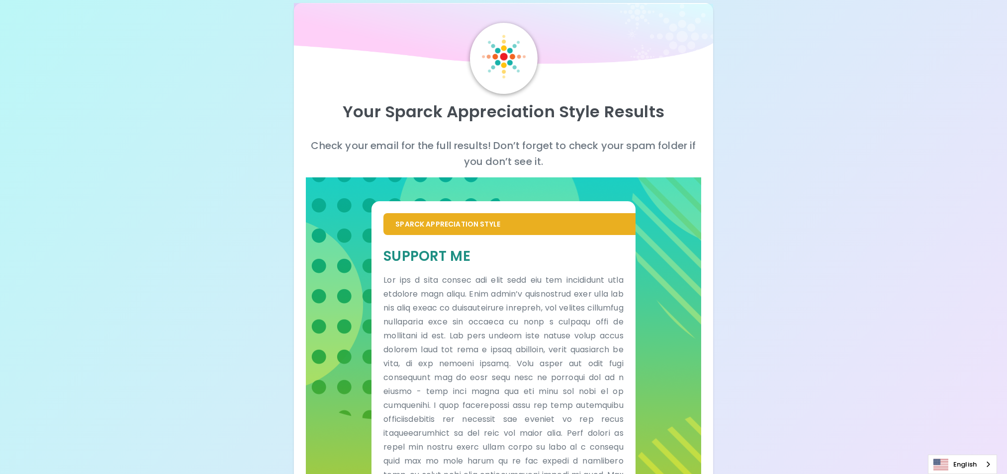 This screenshot has width=1007, height=474. I want to click on p: Check your email for the full results! Don’t forget to check your spam folder if you don’t see it., so click(504, 154).